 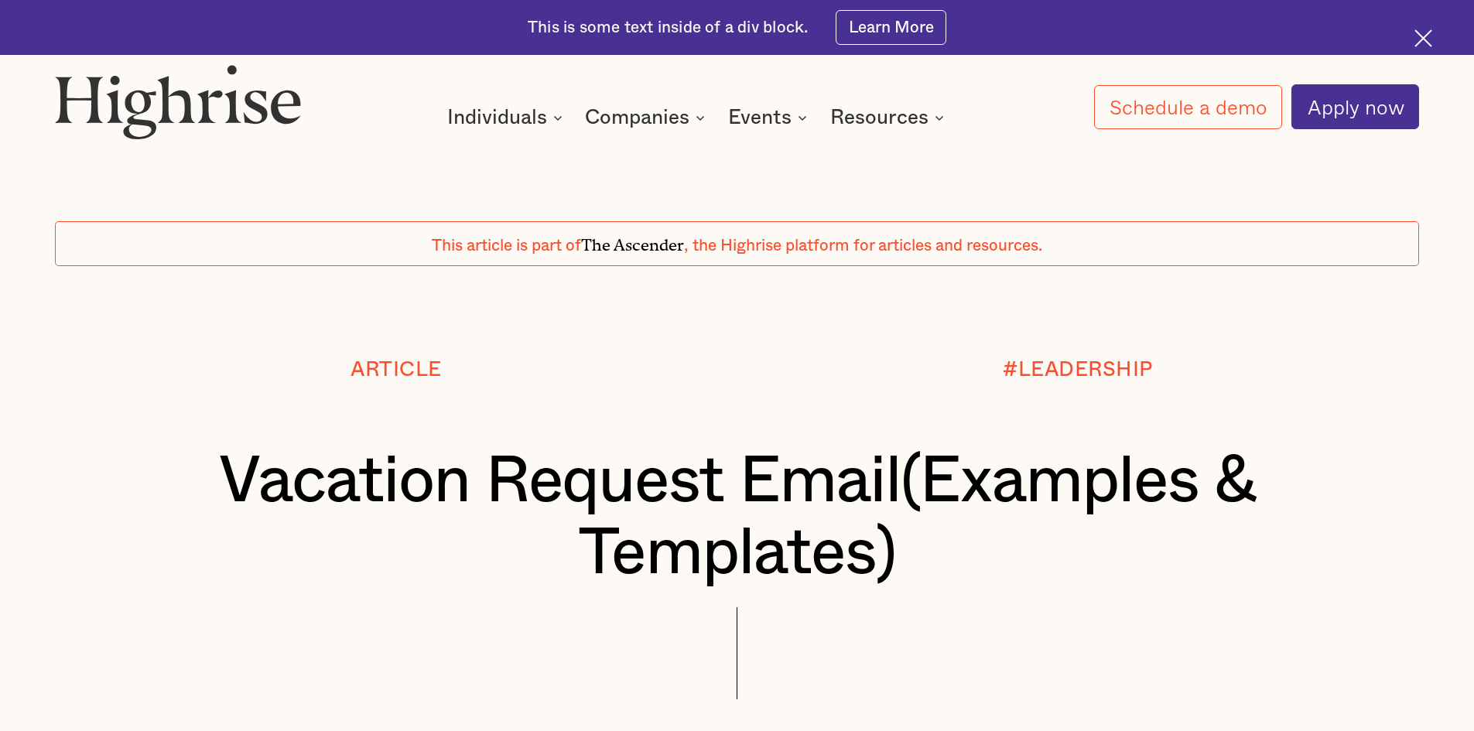 What do you see at coordinates (1423, 38) in the screenshot?
I see `img: Cross icon` at bounding box center [1423, 38].